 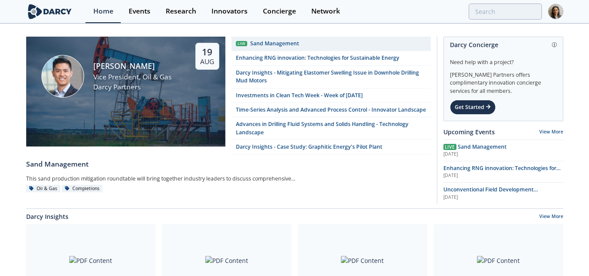 I want to click on div: Network, so click(x=326, y=11).